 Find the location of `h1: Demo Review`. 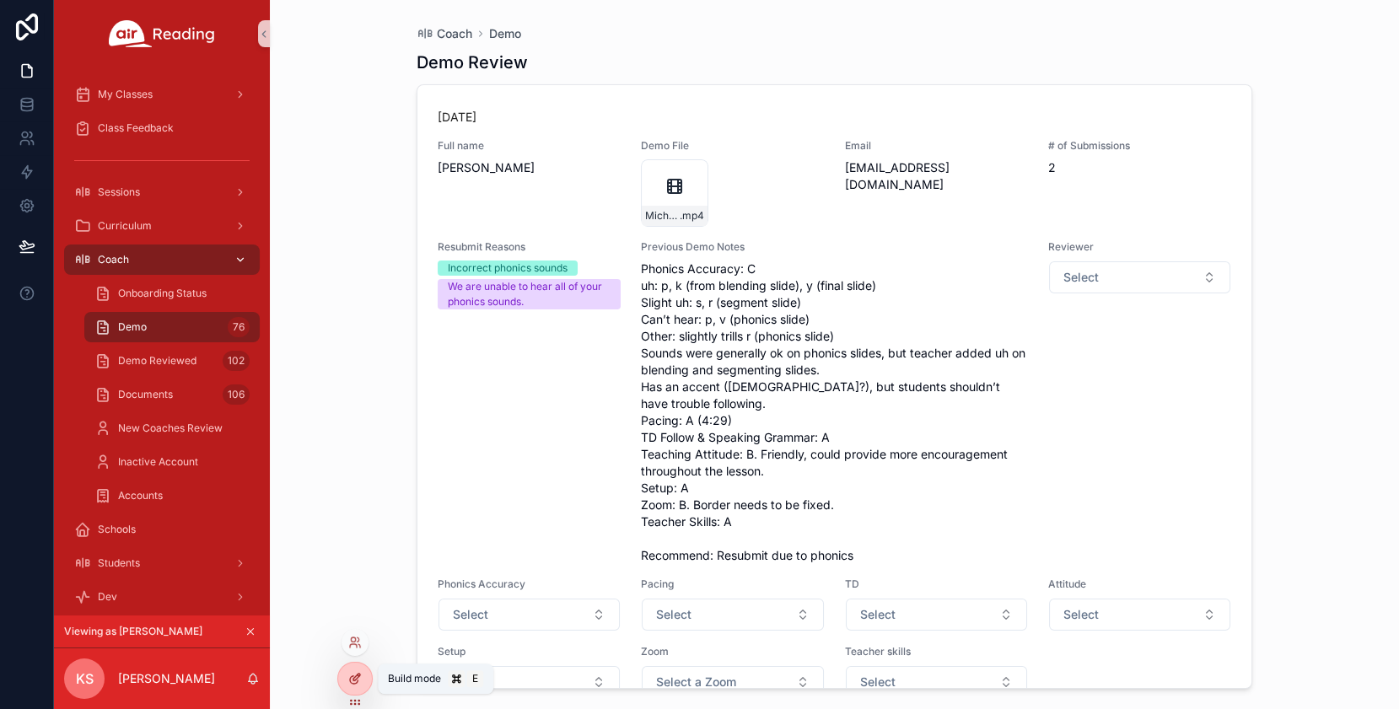

h1: Demo Review is located at coordinates (472, 62).